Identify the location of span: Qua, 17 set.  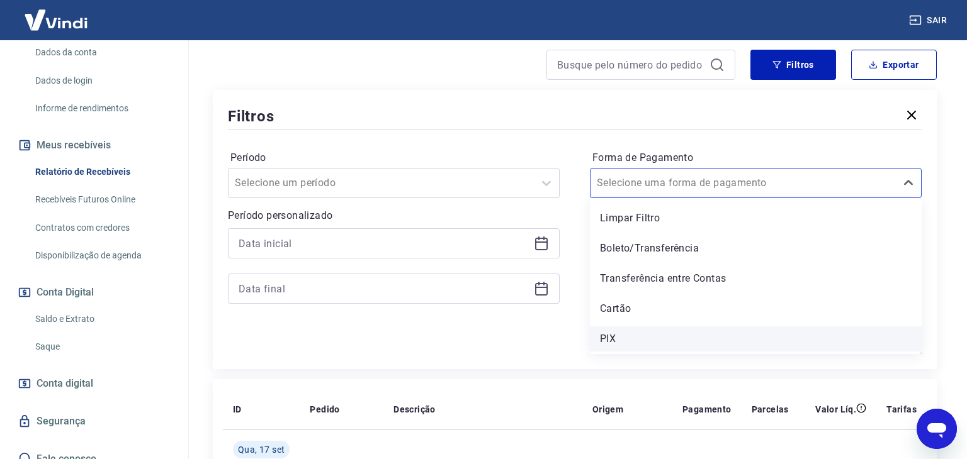
(261, 450).